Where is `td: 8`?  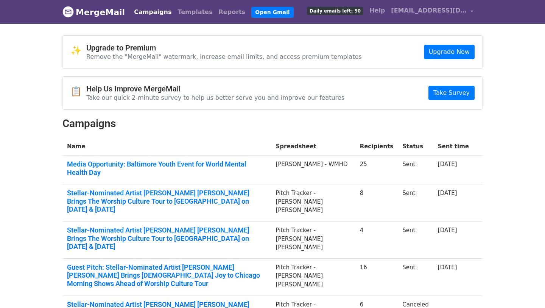 td: 8 is located at coordinates (377, 203).